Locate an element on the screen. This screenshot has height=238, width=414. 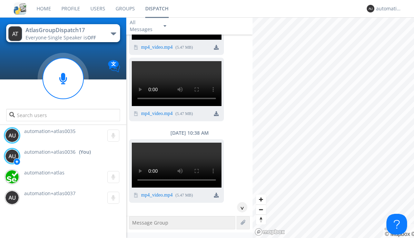
img: caret-down-sm.svg is located at coordinates (165, 26).